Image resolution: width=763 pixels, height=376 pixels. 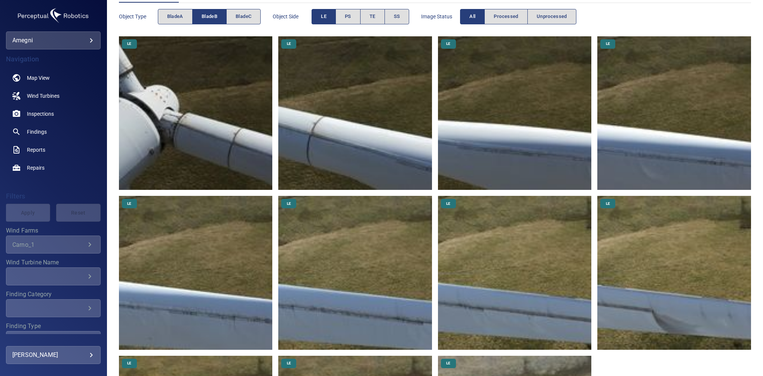 I want to click on label: Wind Turbine Name, so click(x=53, y=262).